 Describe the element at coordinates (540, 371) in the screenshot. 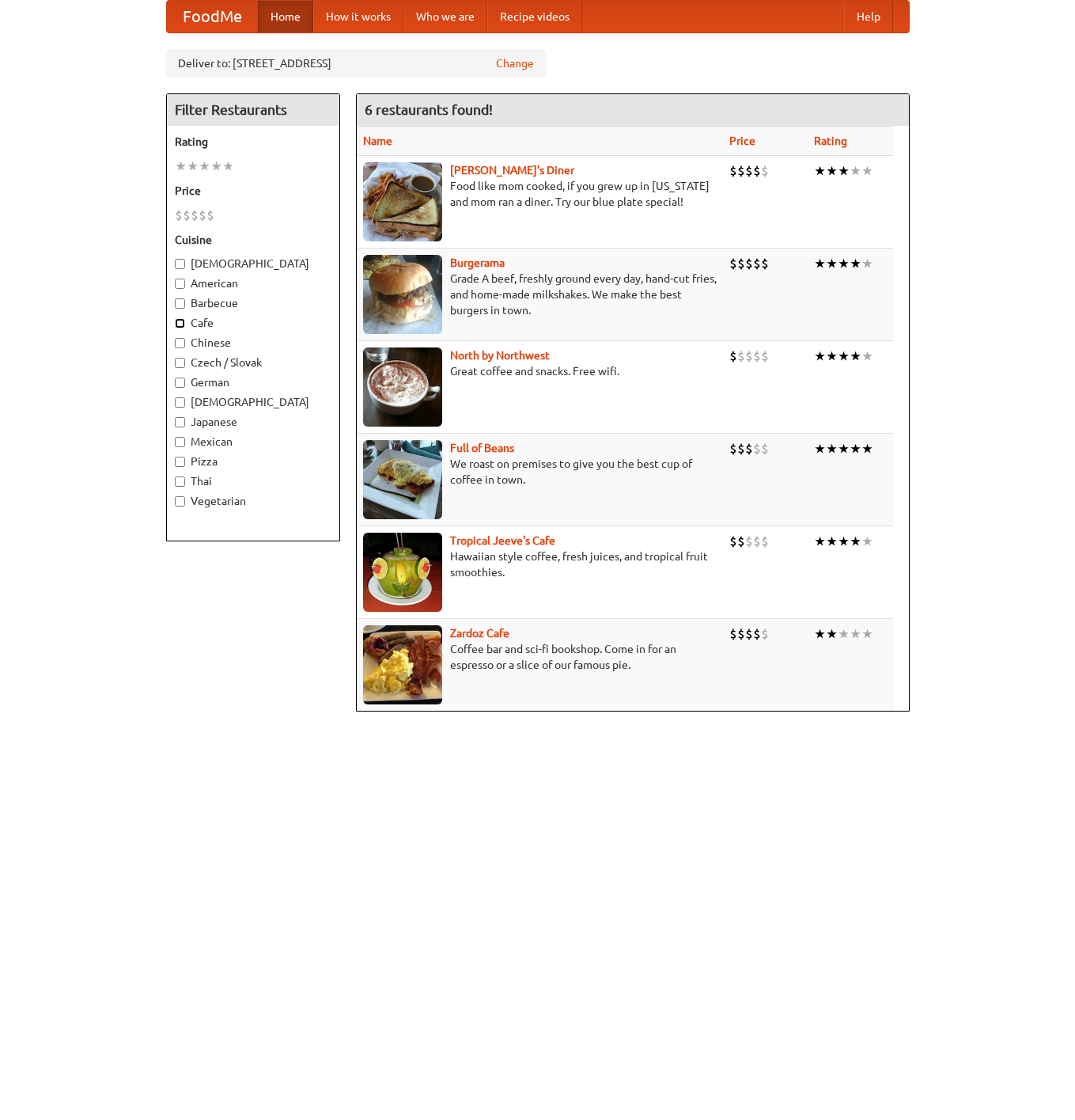

I see `p: Great coffee and snacks. Free wifi.` at that location.